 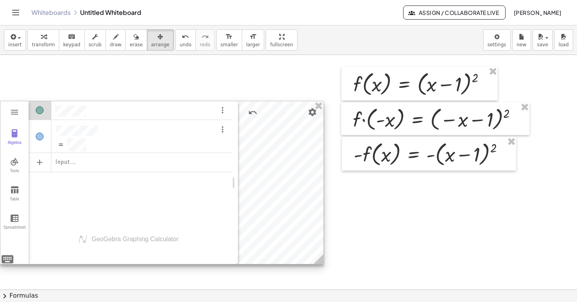 What do you see at coordinates (135, 239) in the screenshot?
I see `div: GeoGebra Graphing Calculator` at bounding box center [135, 239].